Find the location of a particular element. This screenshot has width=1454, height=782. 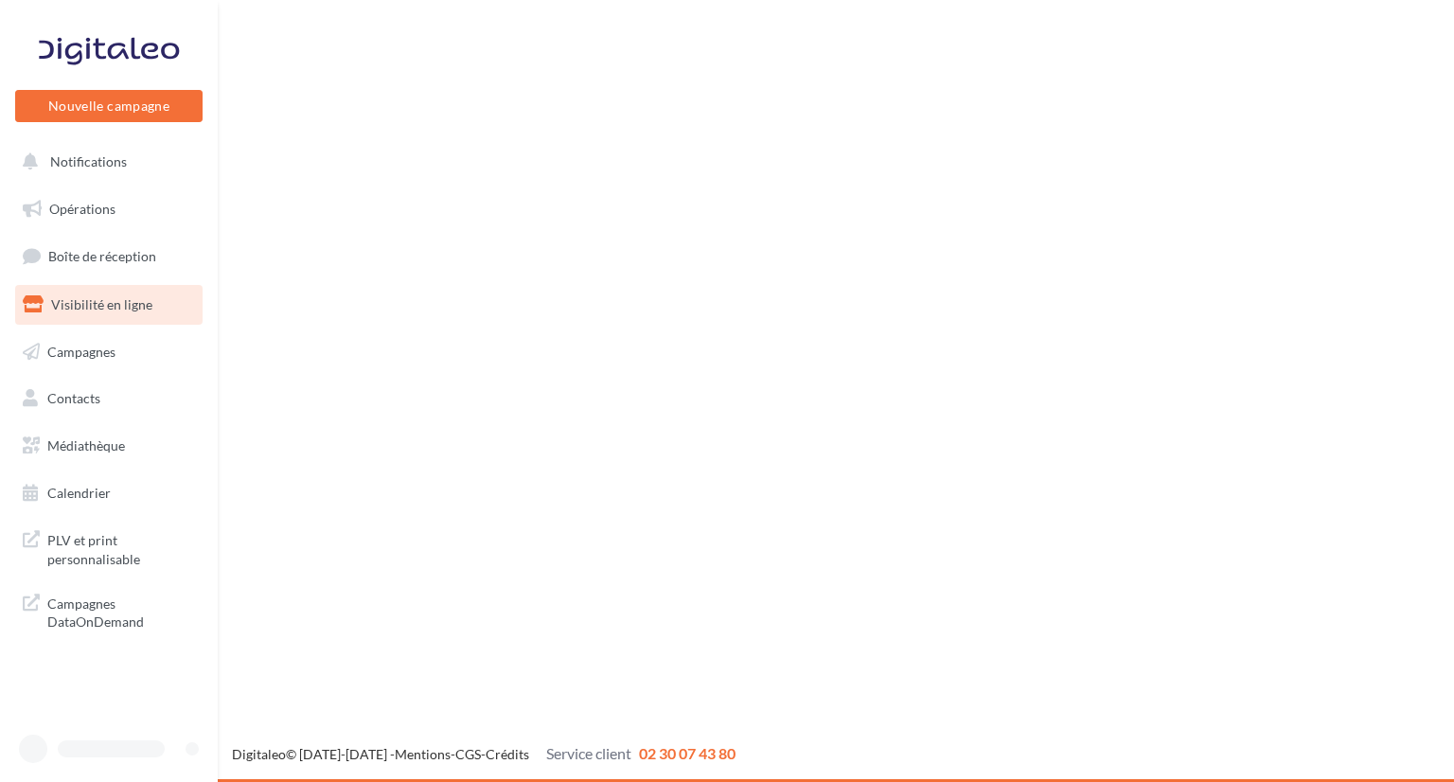

a: Digitaleo is located at coordinates (258, 753).